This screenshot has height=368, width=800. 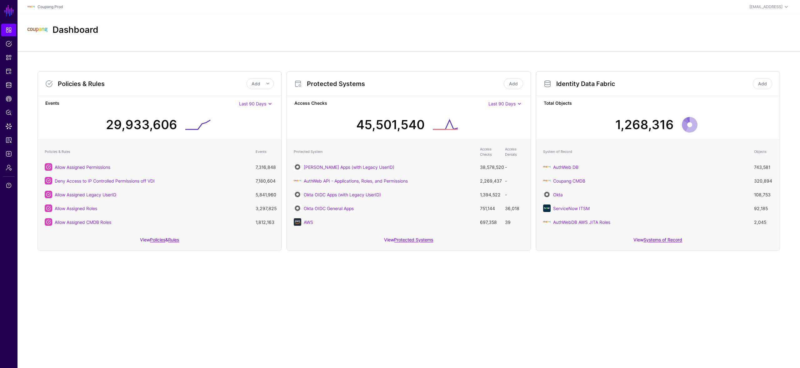 I want to click on a: AuthWeb DB, so click(x=566, y=167).